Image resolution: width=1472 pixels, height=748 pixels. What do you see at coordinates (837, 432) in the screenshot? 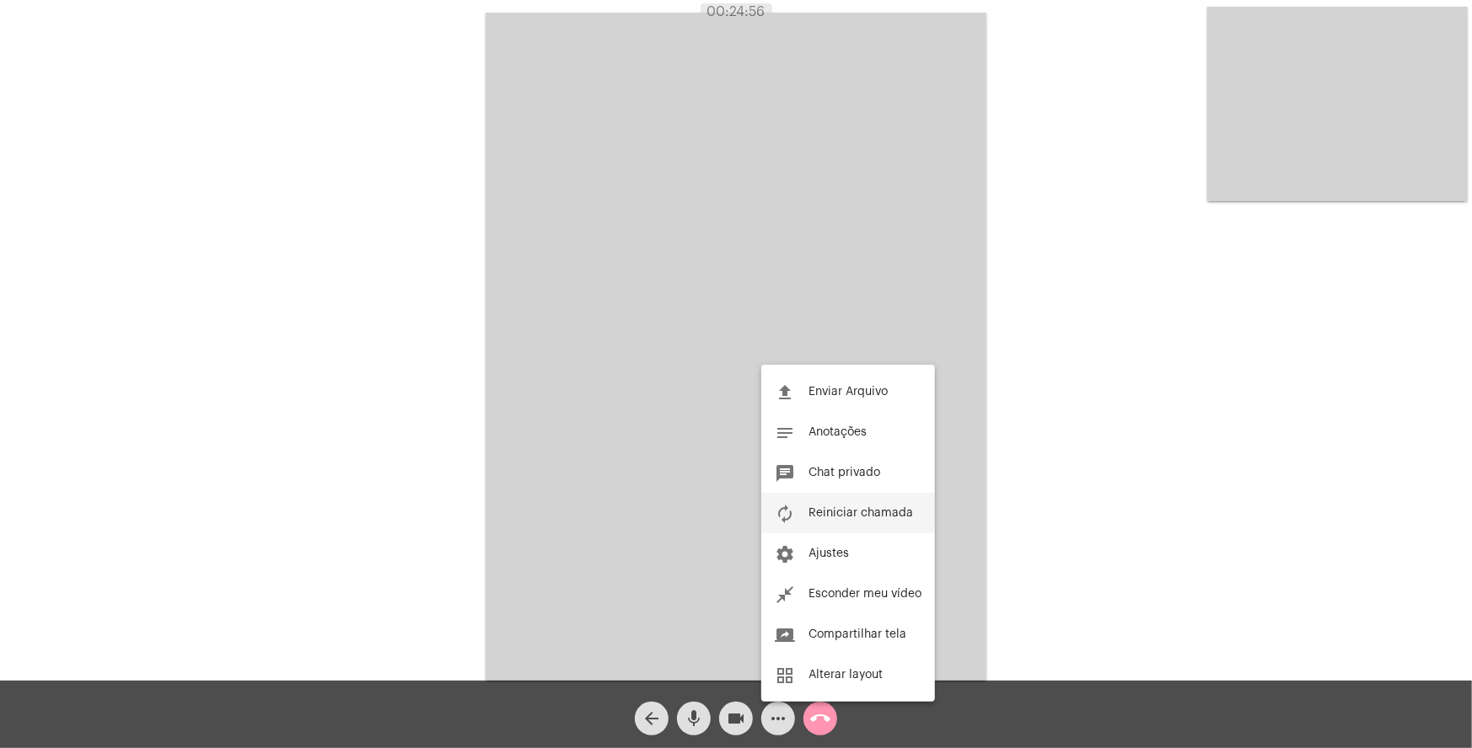
I see `span: Anotações` at bounding box center [837, 432].